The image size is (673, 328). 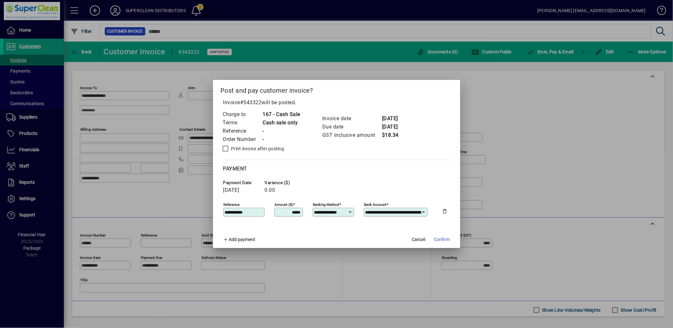 What do you see at coordinates (352, 127) in the screenshot?
I see `td: Due date` at bounding box center [352, 127].